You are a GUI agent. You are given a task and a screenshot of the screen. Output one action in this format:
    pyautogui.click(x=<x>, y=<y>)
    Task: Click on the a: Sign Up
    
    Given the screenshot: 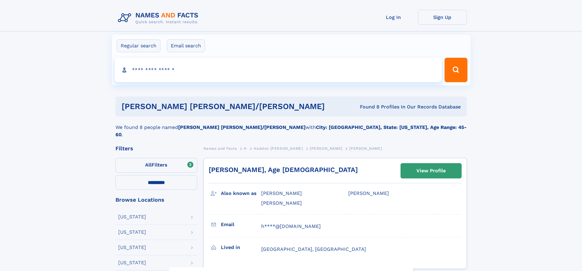 What is the action you would take?
    pyautogui.click(x=442, y=17)
    